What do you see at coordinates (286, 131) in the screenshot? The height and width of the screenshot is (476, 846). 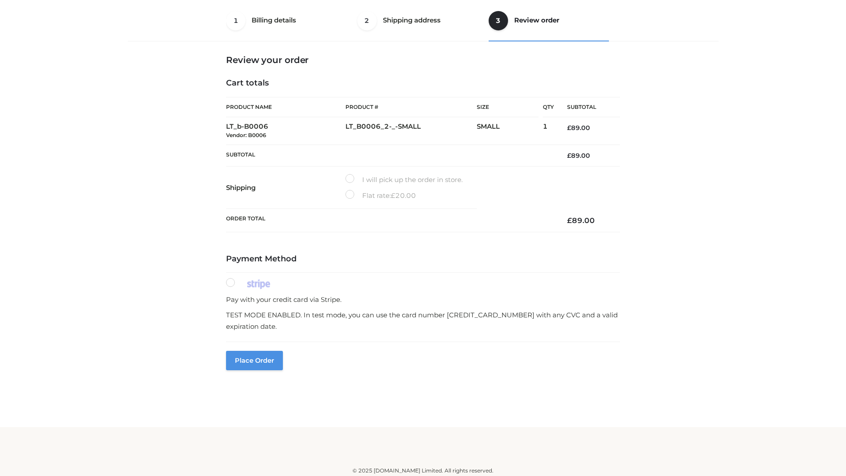 I see `td: LT_b-B0006` at bounding box center [286, 131].